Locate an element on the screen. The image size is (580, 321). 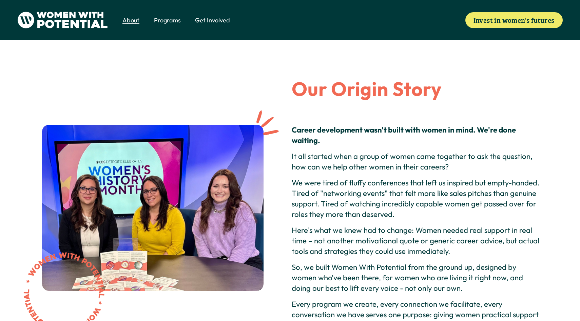
strong: Career development wasn't built with women in mind. We're done waiting. is located at coordinates (404, 135).